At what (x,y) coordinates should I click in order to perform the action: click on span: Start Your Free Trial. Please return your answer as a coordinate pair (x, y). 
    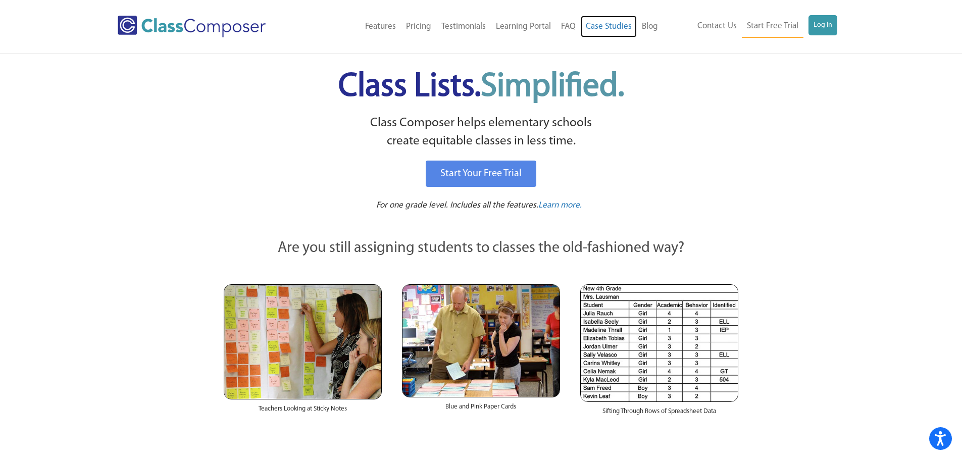
    Looking at the image, I should click on (481, 174).